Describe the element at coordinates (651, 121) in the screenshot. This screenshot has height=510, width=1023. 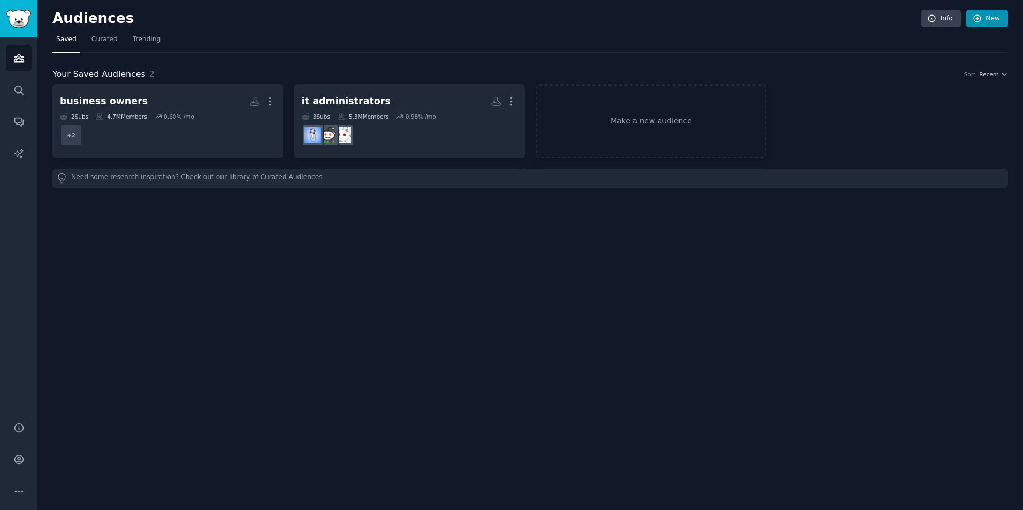
I see `a: Make a new audience` at that location.